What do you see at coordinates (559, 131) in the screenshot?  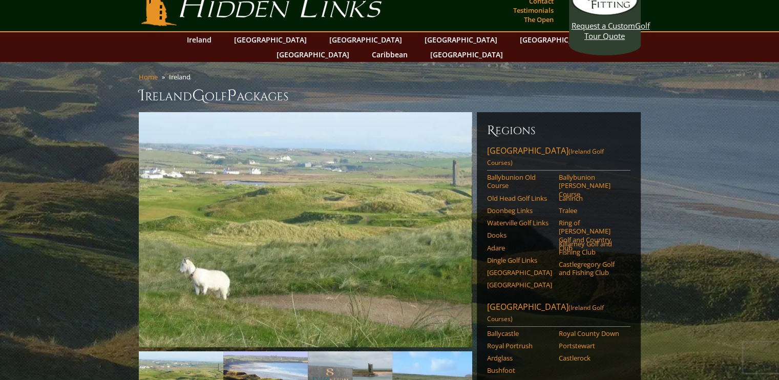 I see `h6: Regions` at bounding box center [559, 131].